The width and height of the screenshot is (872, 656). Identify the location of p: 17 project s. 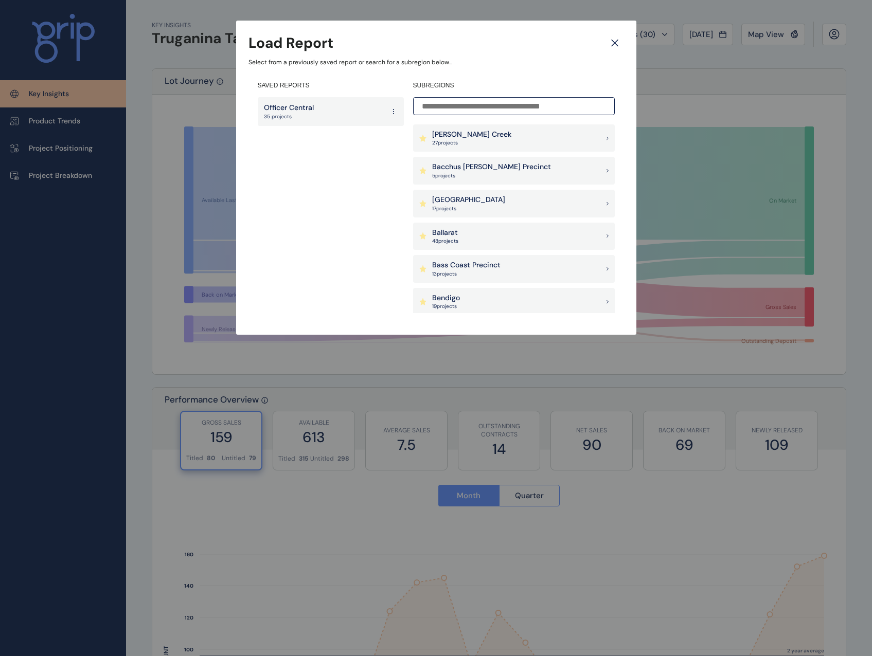
(469, 209).